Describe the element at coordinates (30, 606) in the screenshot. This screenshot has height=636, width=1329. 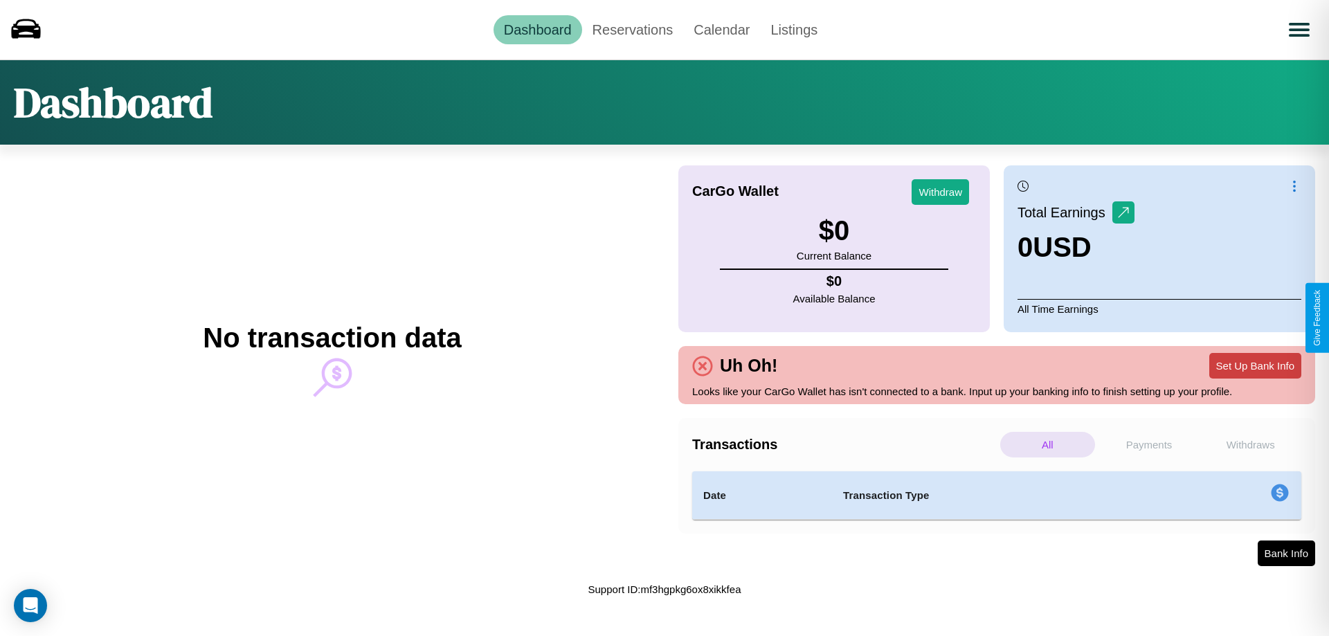
I see `div: Open Intercom Messenger` at that location.